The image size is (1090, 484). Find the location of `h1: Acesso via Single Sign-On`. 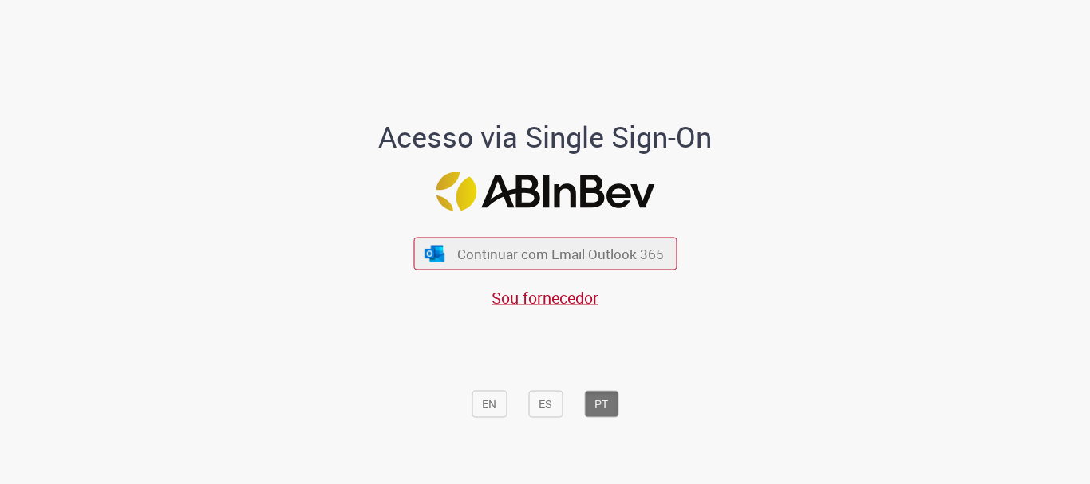

h1: Acesso via Single Sign-On is located at coordinates (545, 137).